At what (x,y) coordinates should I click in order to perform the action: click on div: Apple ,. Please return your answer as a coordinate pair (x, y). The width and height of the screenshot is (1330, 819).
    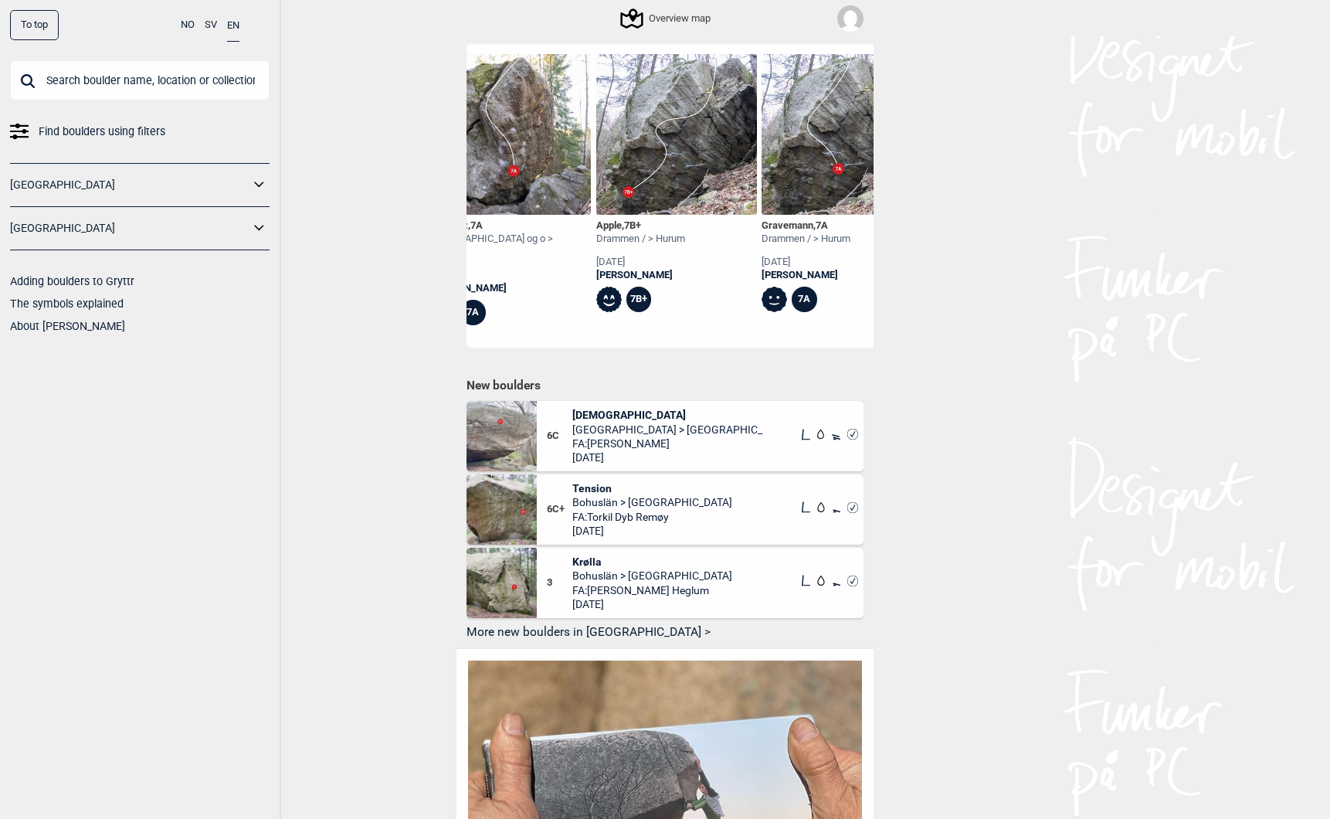
    Looking at the image, I should click on (640, 226).